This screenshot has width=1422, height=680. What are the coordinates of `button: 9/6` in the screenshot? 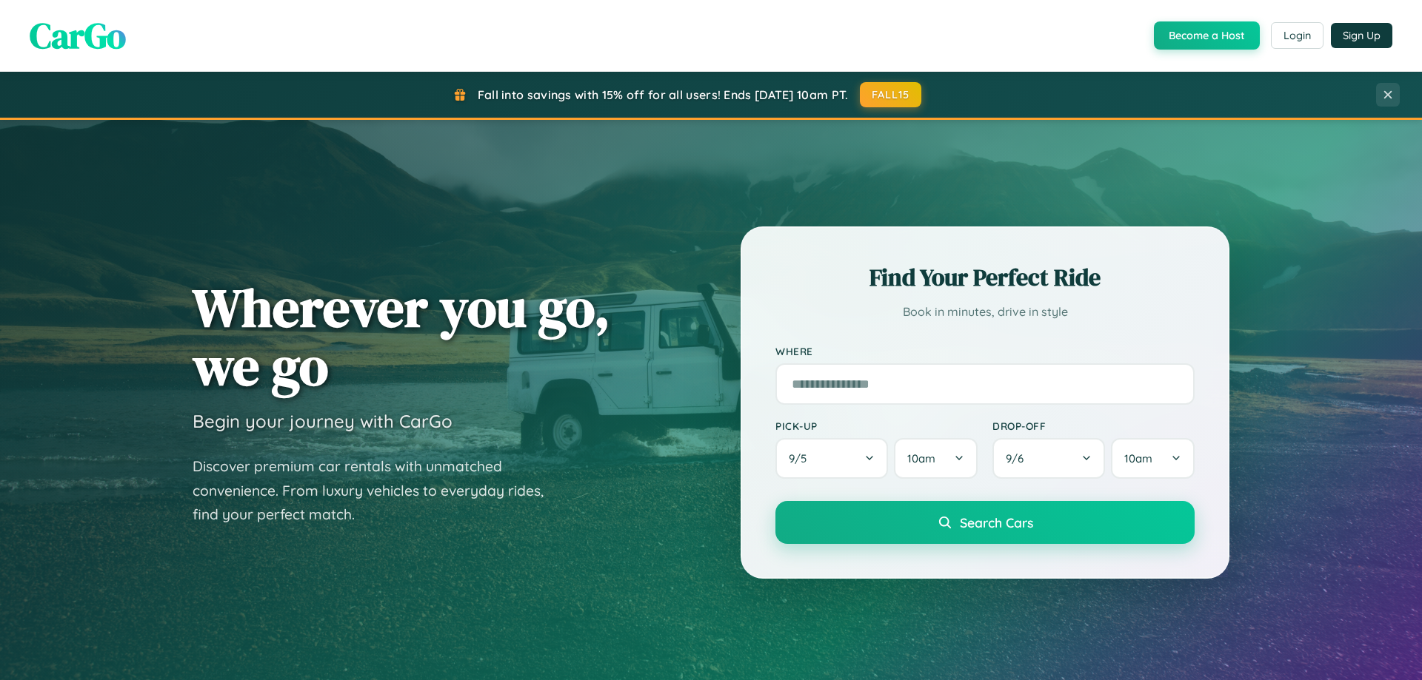 It's located at (1048, 458).